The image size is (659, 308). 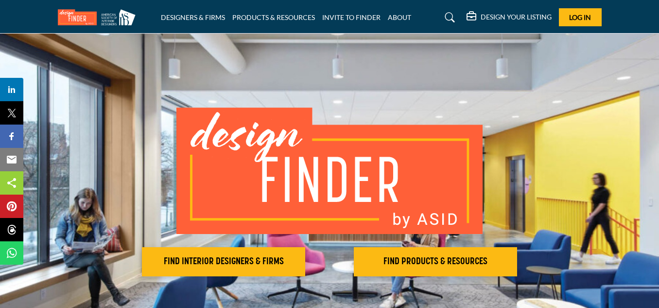 I want to click on span: Log In, so click(x=580, y=17).